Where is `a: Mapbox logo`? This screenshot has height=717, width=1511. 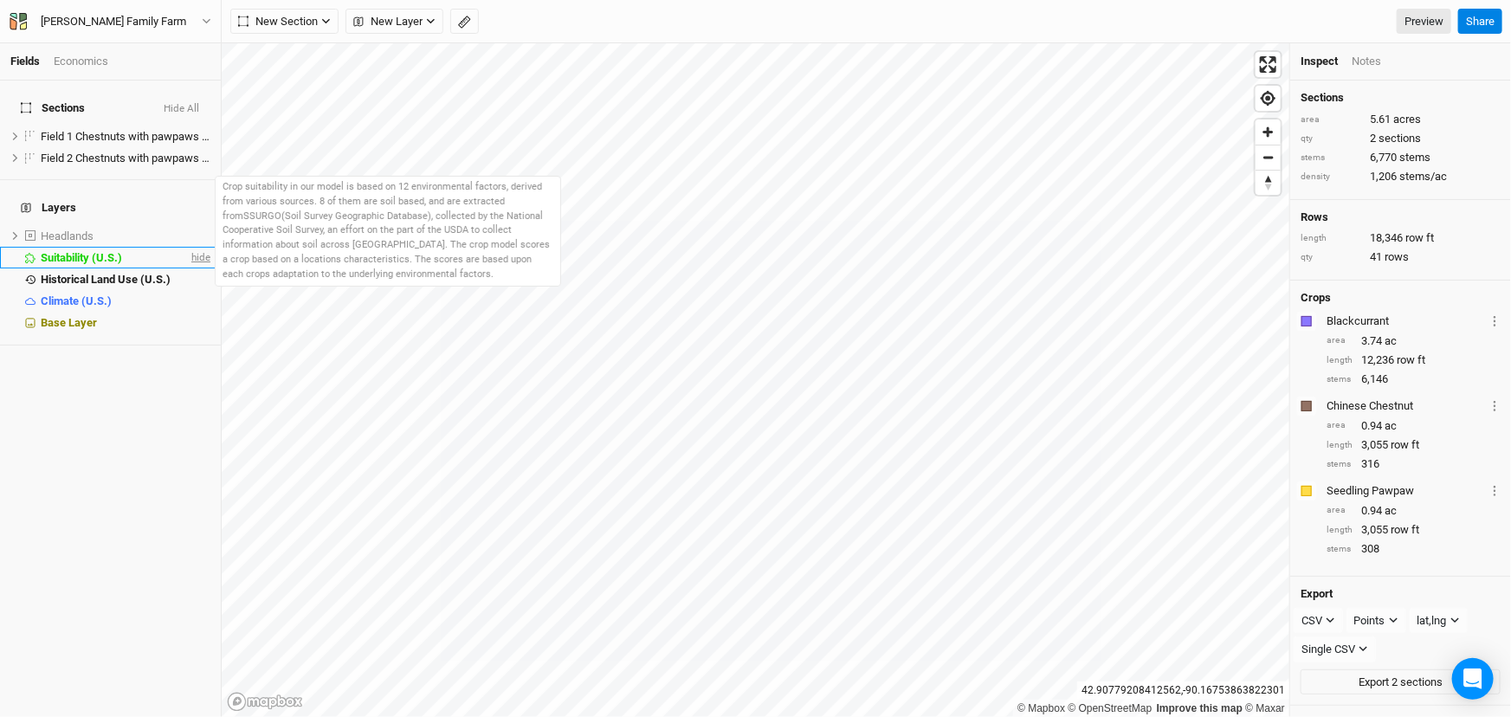
a: Mapbox logo is located at coordinates (265, 701).